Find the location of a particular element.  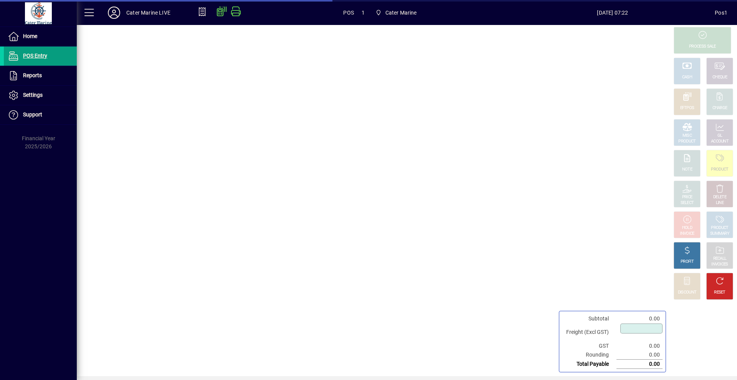

a: Reports is located at coordinates (40, 76).